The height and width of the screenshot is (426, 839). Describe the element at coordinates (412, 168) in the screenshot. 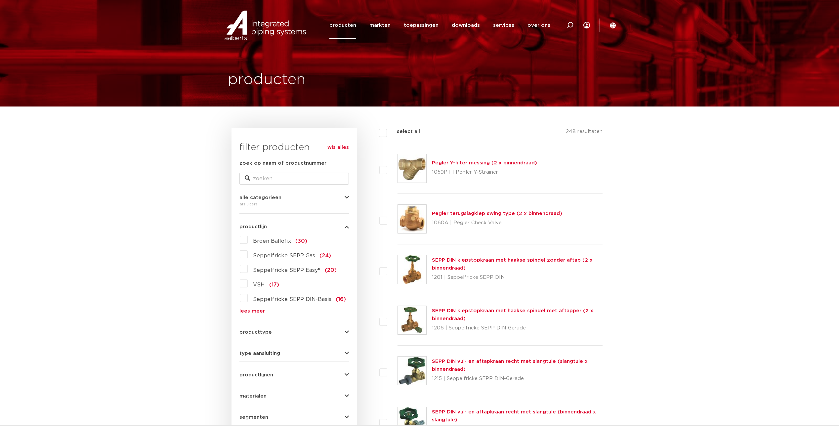

I see `img: Thumbnail for Pegler Y-filter messing (2 x binnendraad)` at that location.